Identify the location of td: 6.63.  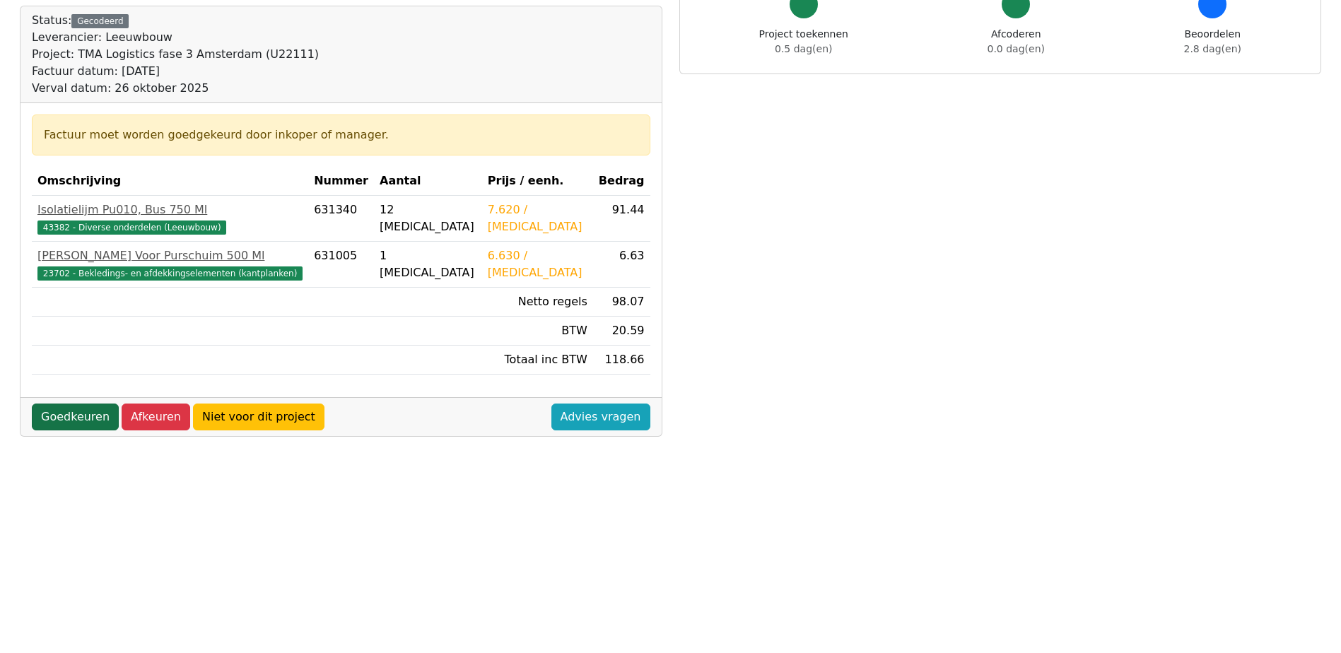
(622, 264).